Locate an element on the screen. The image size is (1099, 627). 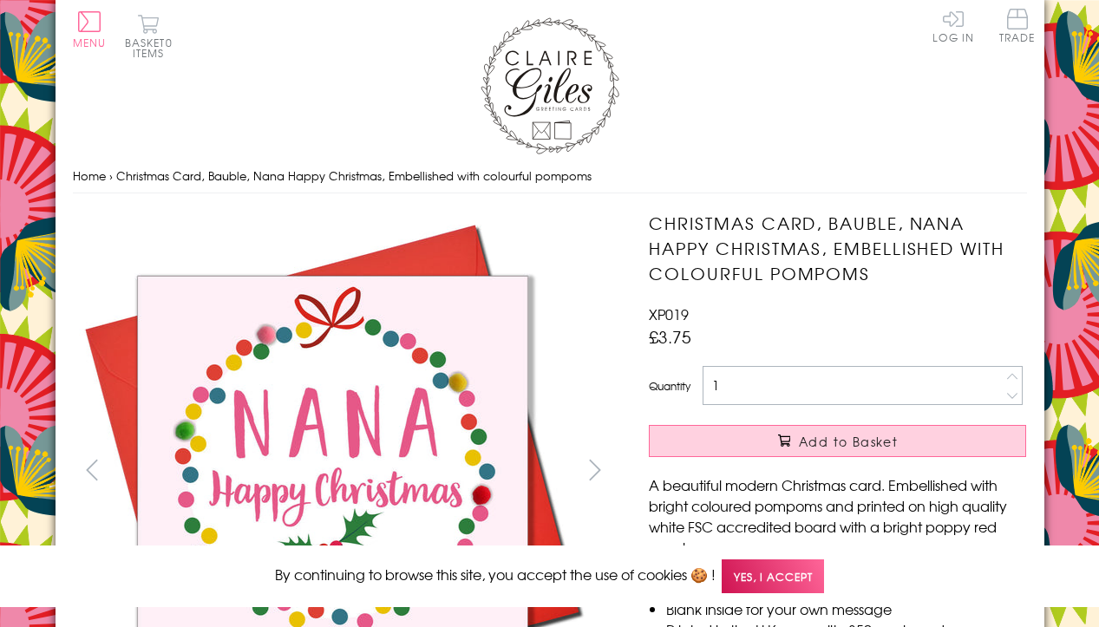
label: Quantity is located at coordinates (670, 386).